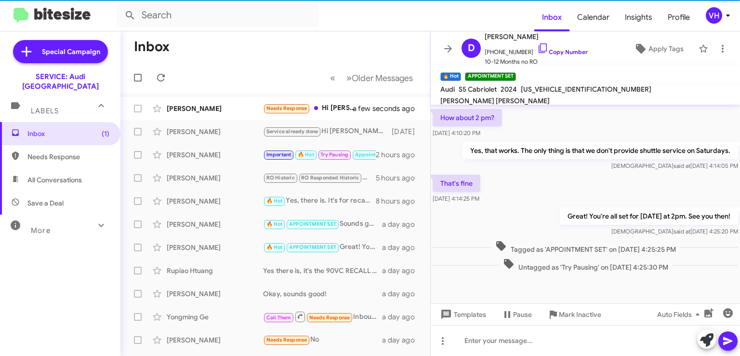 This screenshot has height=356, width=740. I want to click on span: Special Campaign, so click(71, 52).